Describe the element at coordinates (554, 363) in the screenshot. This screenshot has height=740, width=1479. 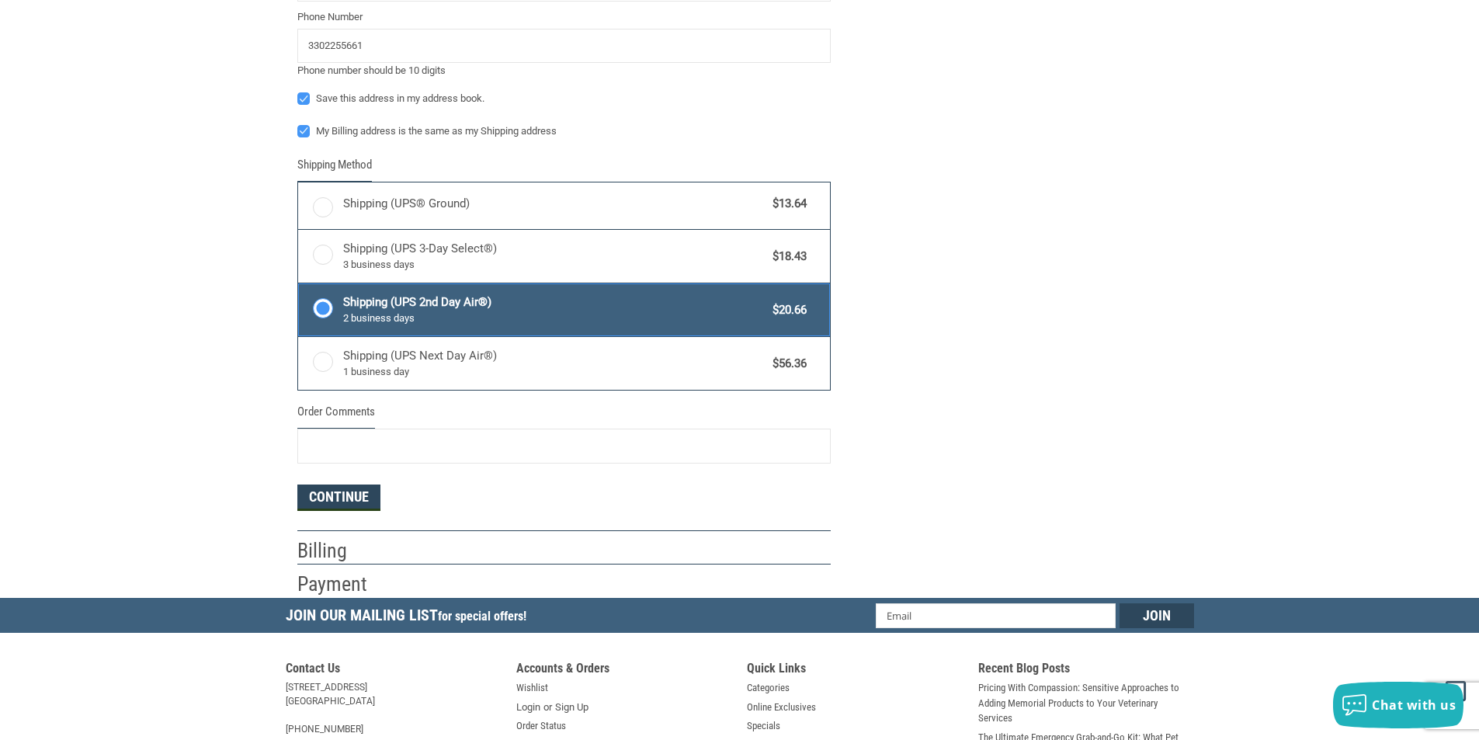
I see `span: Shipping (UPS Next Day Air®)` at that location.